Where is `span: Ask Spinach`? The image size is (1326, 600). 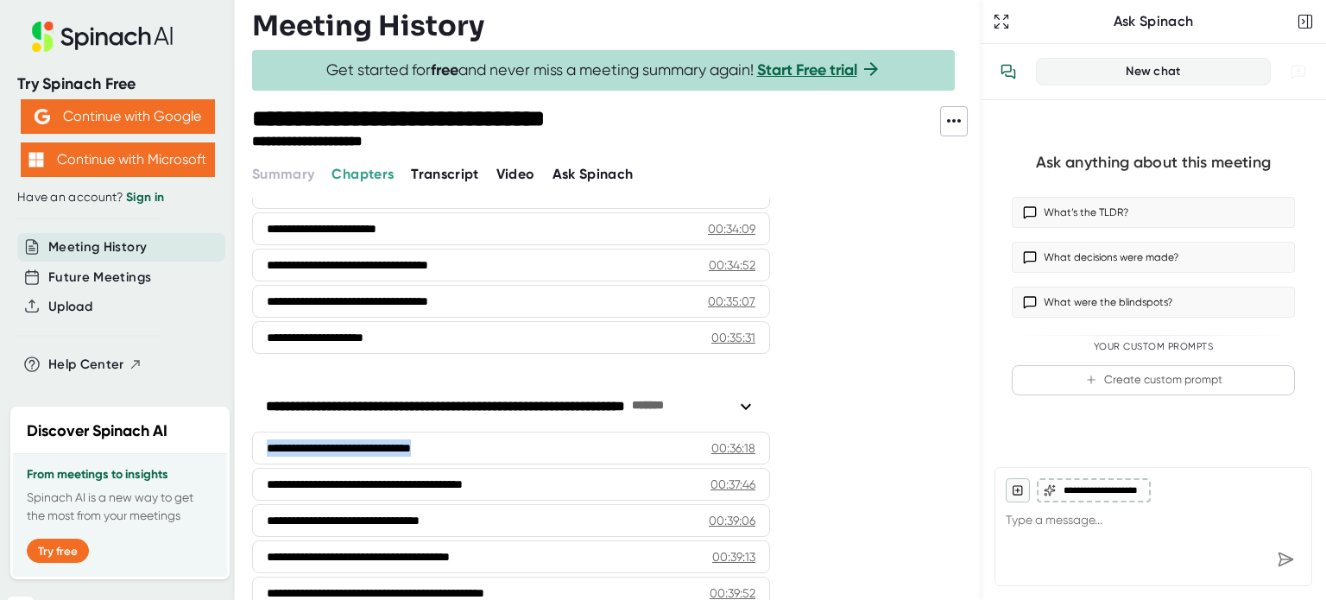
span: Ask Spinach is located at coordinates (593, 174).